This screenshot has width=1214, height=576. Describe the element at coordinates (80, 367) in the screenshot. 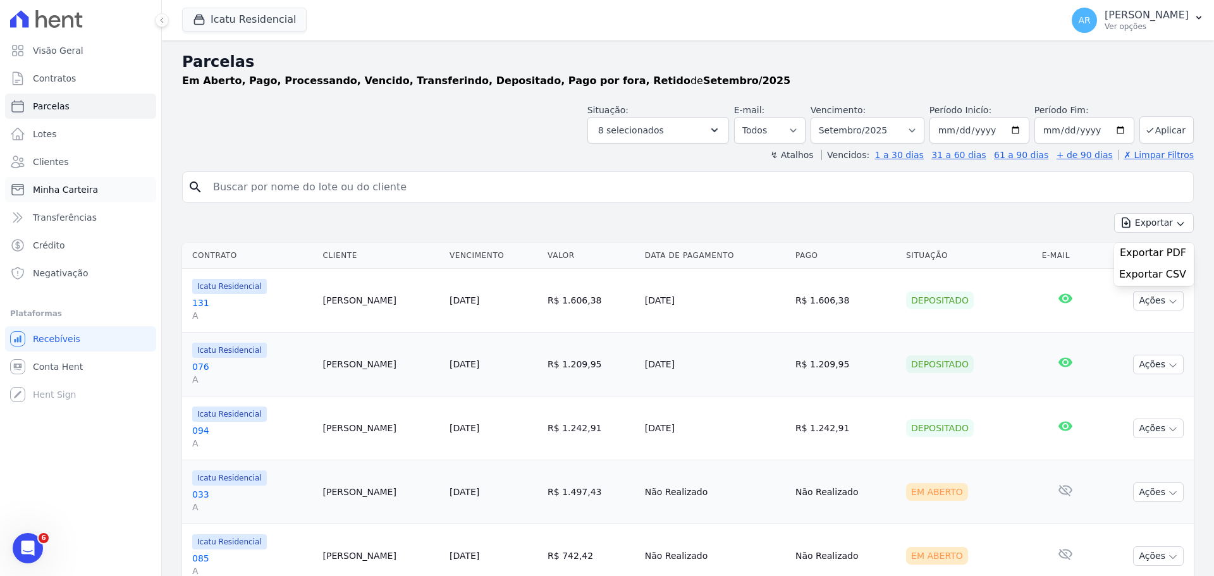

I see `a: Conta Hent` at that location.